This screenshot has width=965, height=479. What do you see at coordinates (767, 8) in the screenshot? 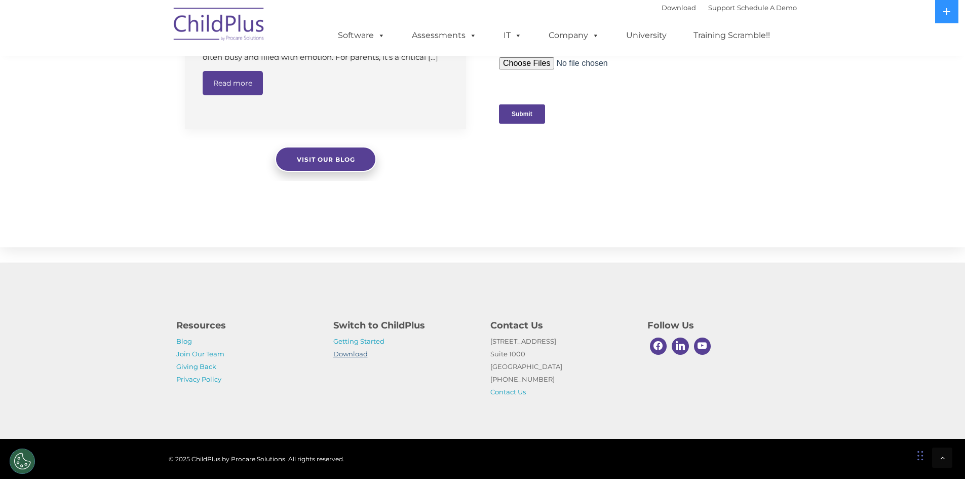
I see `a: Schedule A Demo` at bounding box center [767, 8].